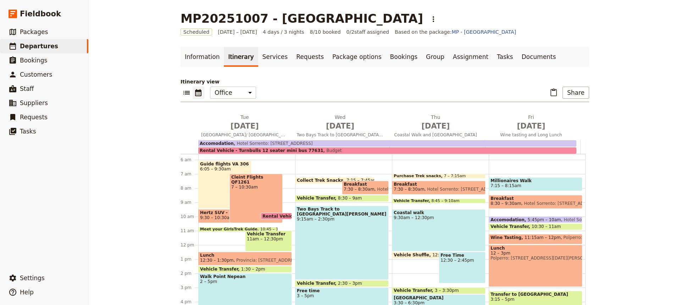 This screenshot has height=305, width=681. I want to click on span: Settings, so click(32, 278).